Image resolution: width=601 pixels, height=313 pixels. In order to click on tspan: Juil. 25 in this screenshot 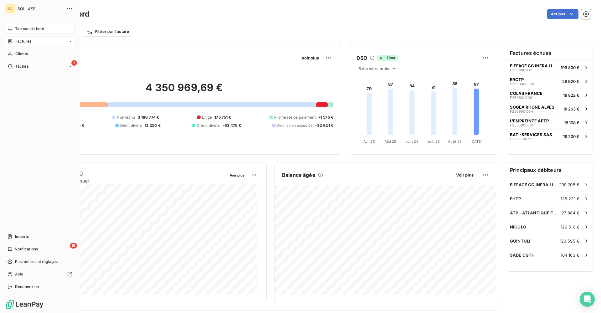, I will do `click(434, 142)`.